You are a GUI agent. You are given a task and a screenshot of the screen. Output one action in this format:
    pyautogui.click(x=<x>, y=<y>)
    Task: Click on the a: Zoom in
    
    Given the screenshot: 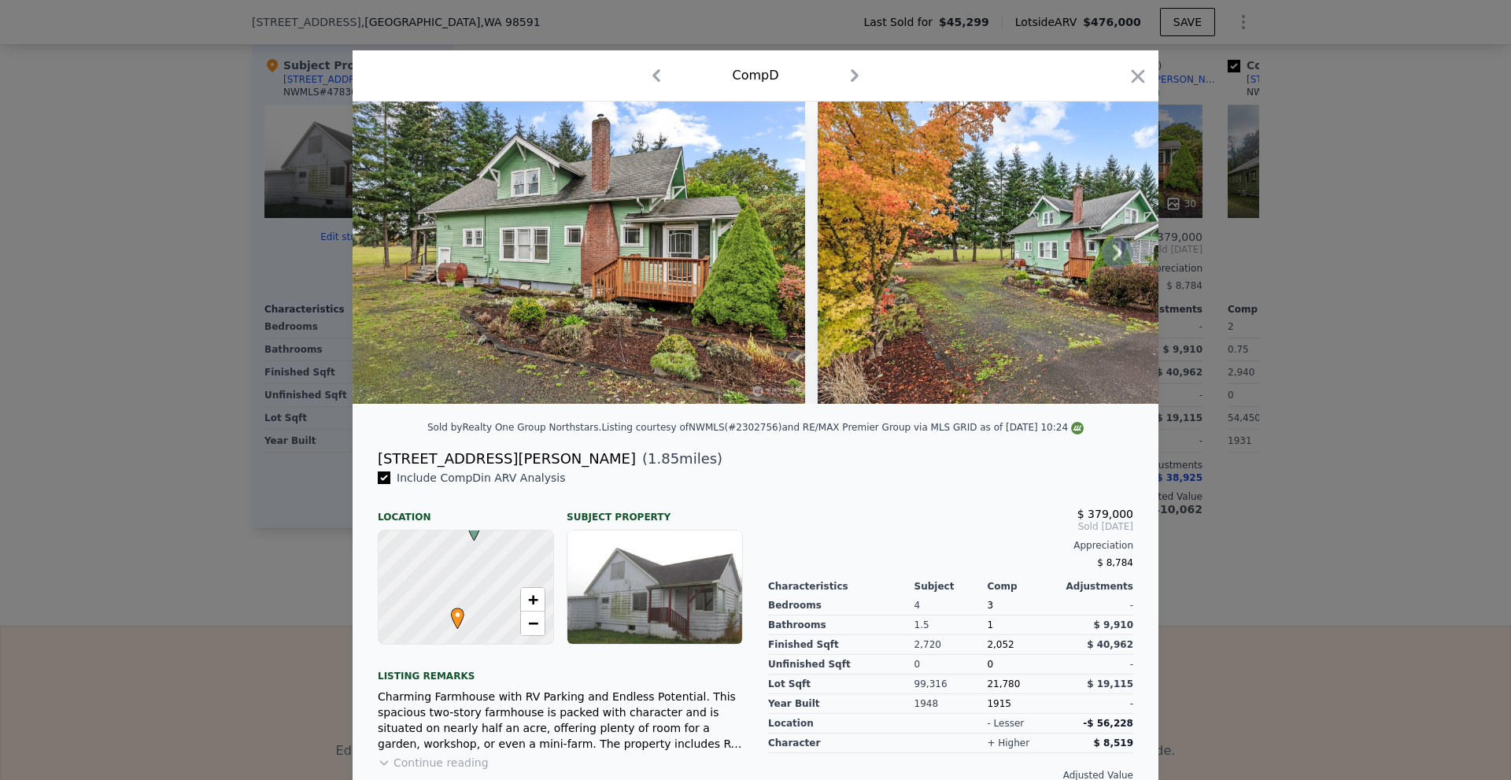 What is the action you would take?
    pyautogui.click(x=533, y=600)
    